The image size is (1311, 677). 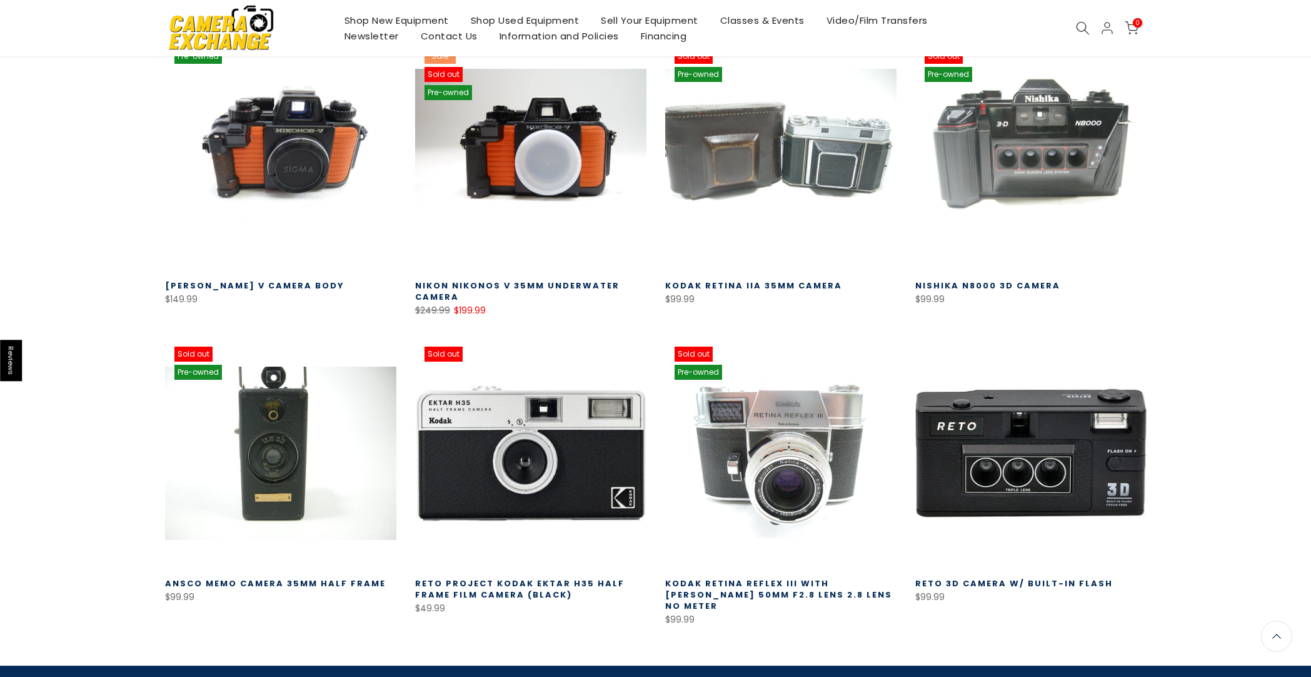 What do you see at coordinates (762, 20) in the screenshot?
I see `a: Classes & Events` at bounding box center [762, 20].